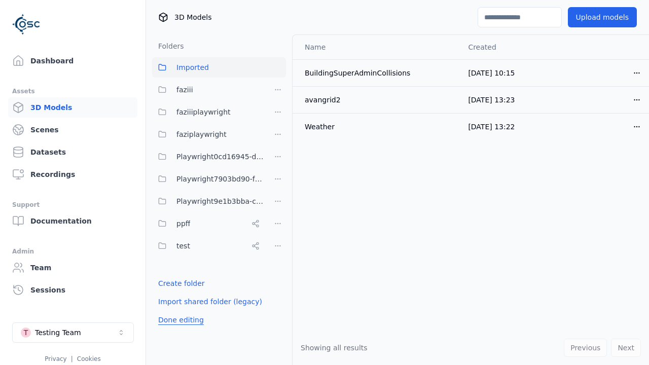  I want to click on div: Assets, so click(73, 91).